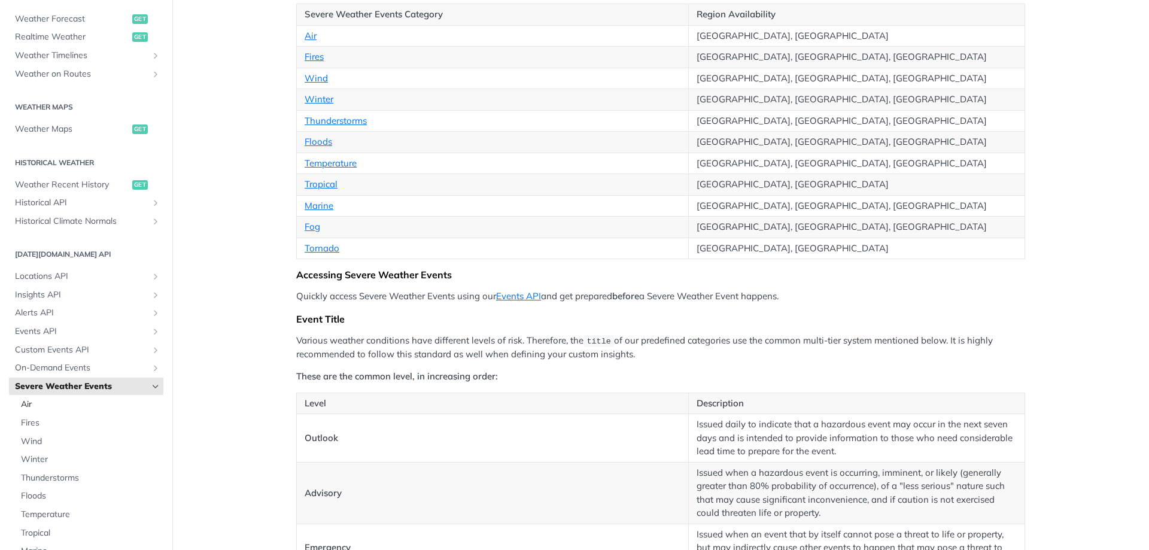 This screenshot has height=550, width=1149. I want to click on td: Issued daily to indicate that a hazardous event may occur in the next seven days and is intended ..., so click(857, 438).